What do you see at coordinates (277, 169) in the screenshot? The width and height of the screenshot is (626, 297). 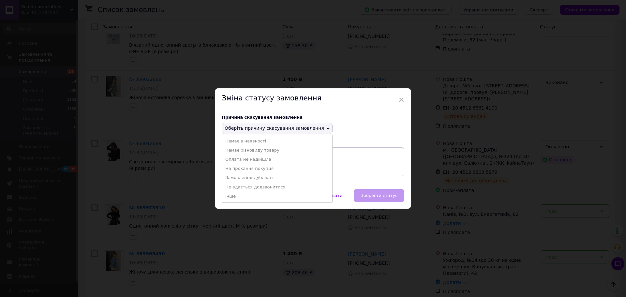 I see `li: На прохання покупця` at bounding box center [277, 169].